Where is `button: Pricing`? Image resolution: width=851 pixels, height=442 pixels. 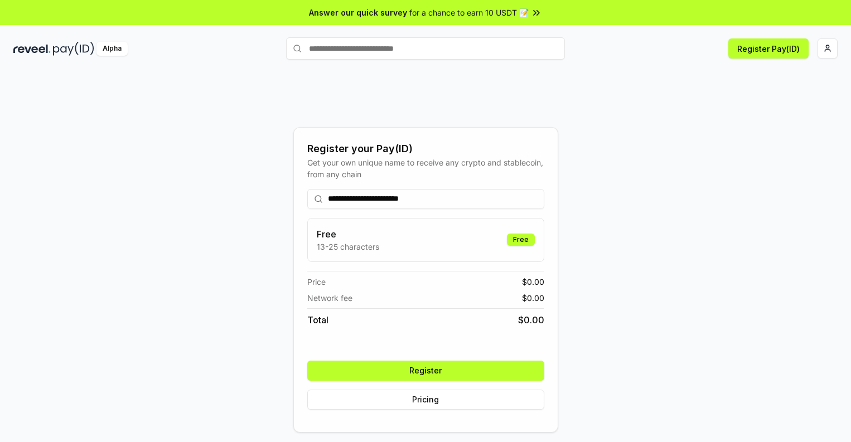 button: Pricing is located at coordinates (425, 400).